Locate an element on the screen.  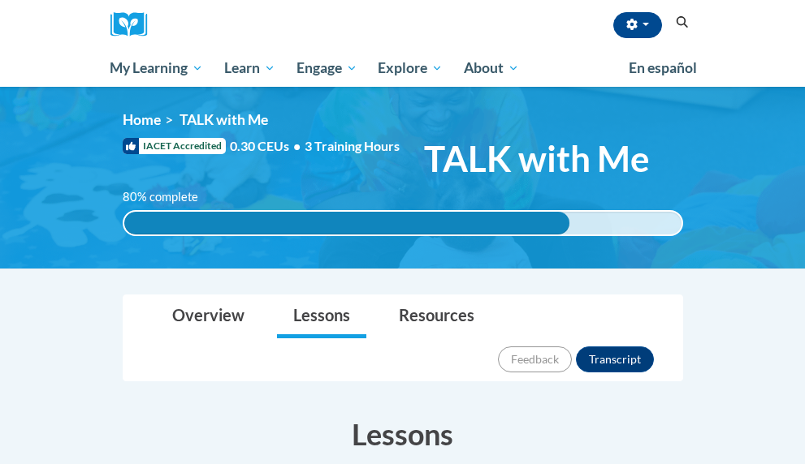
h3: Lessons is located at coordinates (403, 434).